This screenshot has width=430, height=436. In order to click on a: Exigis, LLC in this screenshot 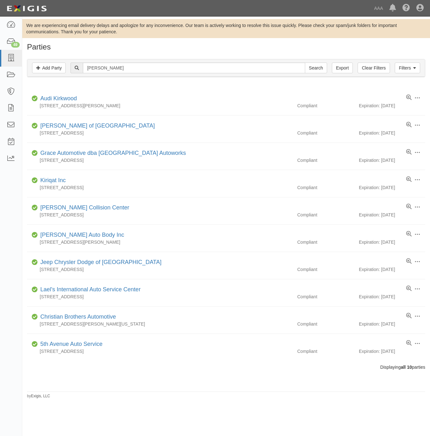, I will do `click(41, 396)`.